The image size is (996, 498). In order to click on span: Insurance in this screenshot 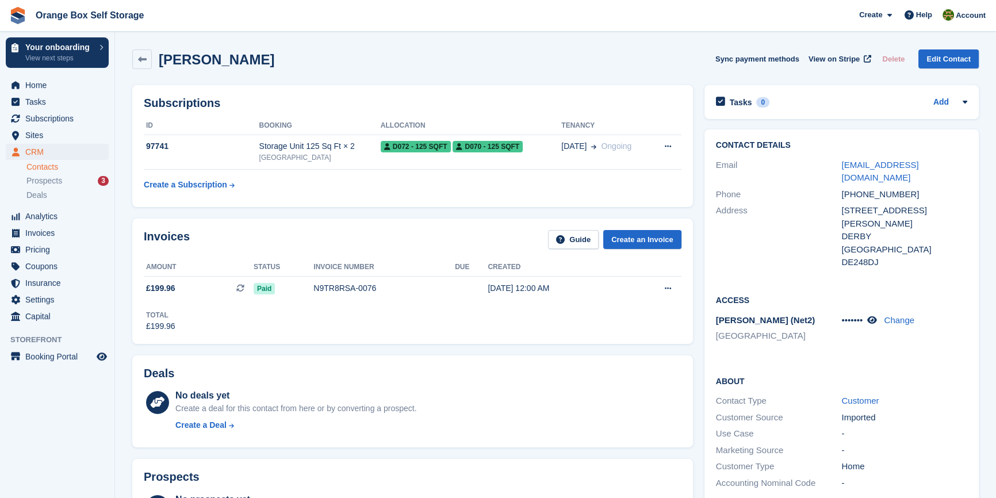, I will do `click(60, 283)`.